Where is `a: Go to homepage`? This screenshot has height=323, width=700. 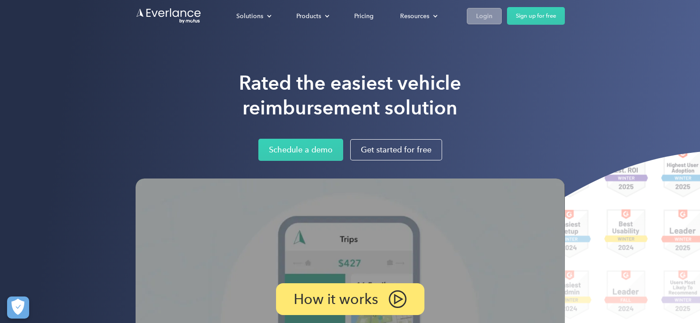
a: Go to homepage is located at coordinates (169, 16).